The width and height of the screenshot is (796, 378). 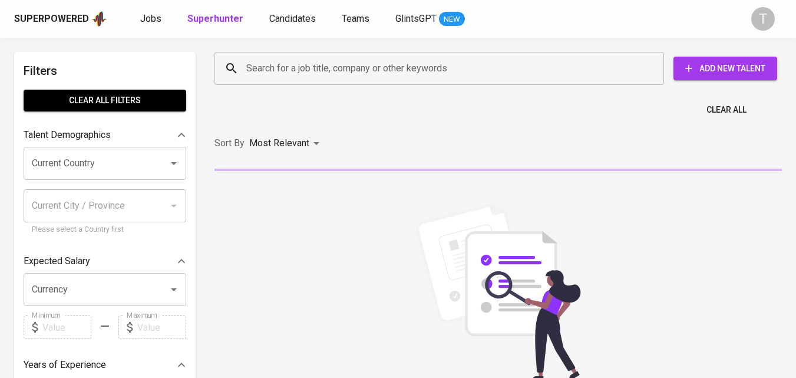 I want to click on button: Clear All filters, so click(x=105, y=100).